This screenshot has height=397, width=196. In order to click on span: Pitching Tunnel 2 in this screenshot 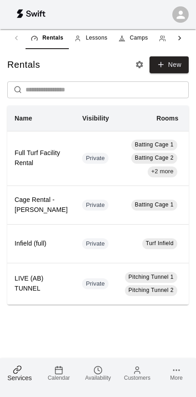, I will do `click(151, 290)`.